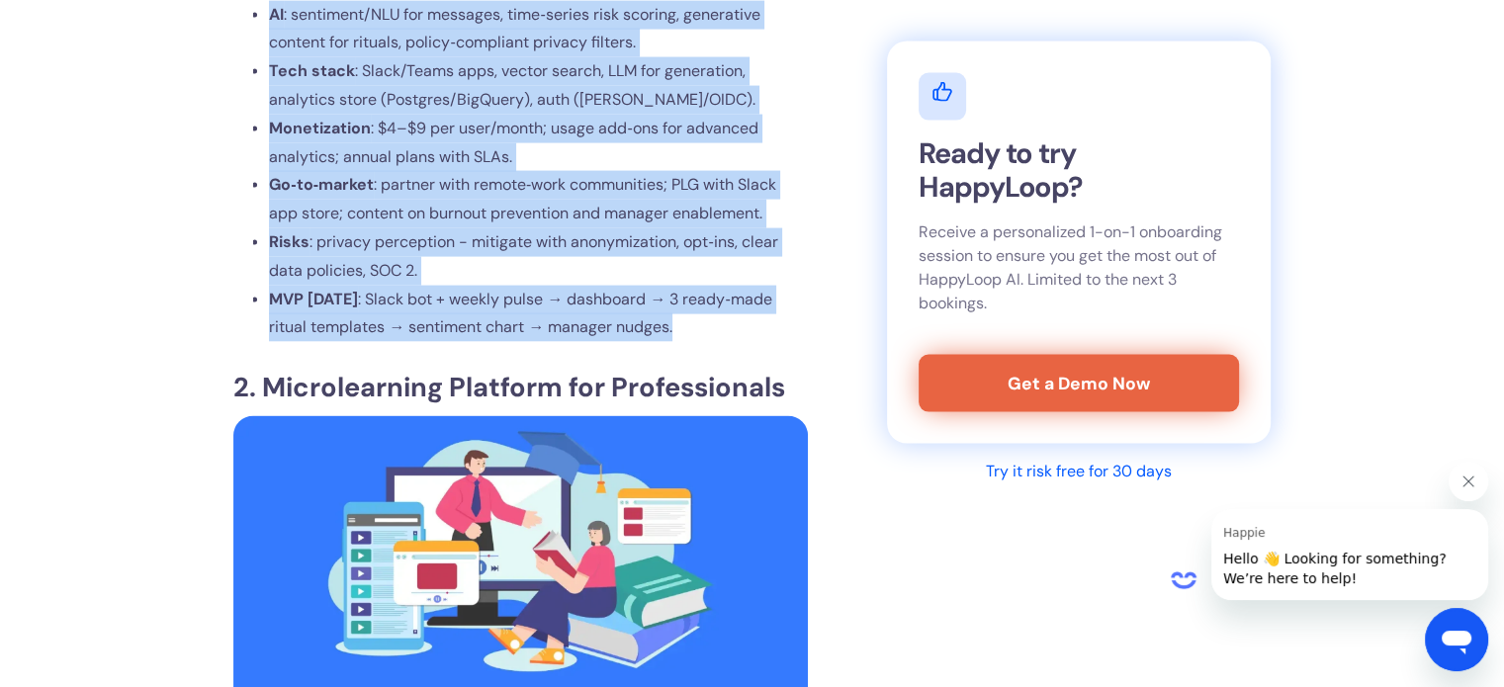 The image size is (1504, 687). I want to click on span: : privacy perception - mitigate with anonymization, opt‑ins, clear data policies, SOC 2., so click(523, 256).